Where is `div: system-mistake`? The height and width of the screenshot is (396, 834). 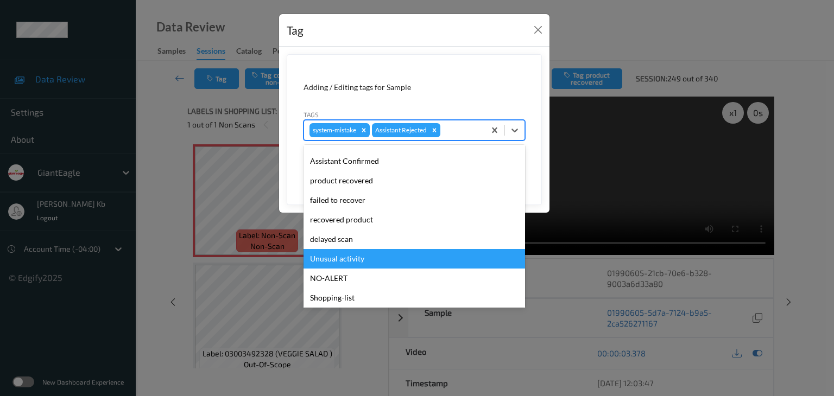
div: system-mistake is located at coordinates (333, 130).